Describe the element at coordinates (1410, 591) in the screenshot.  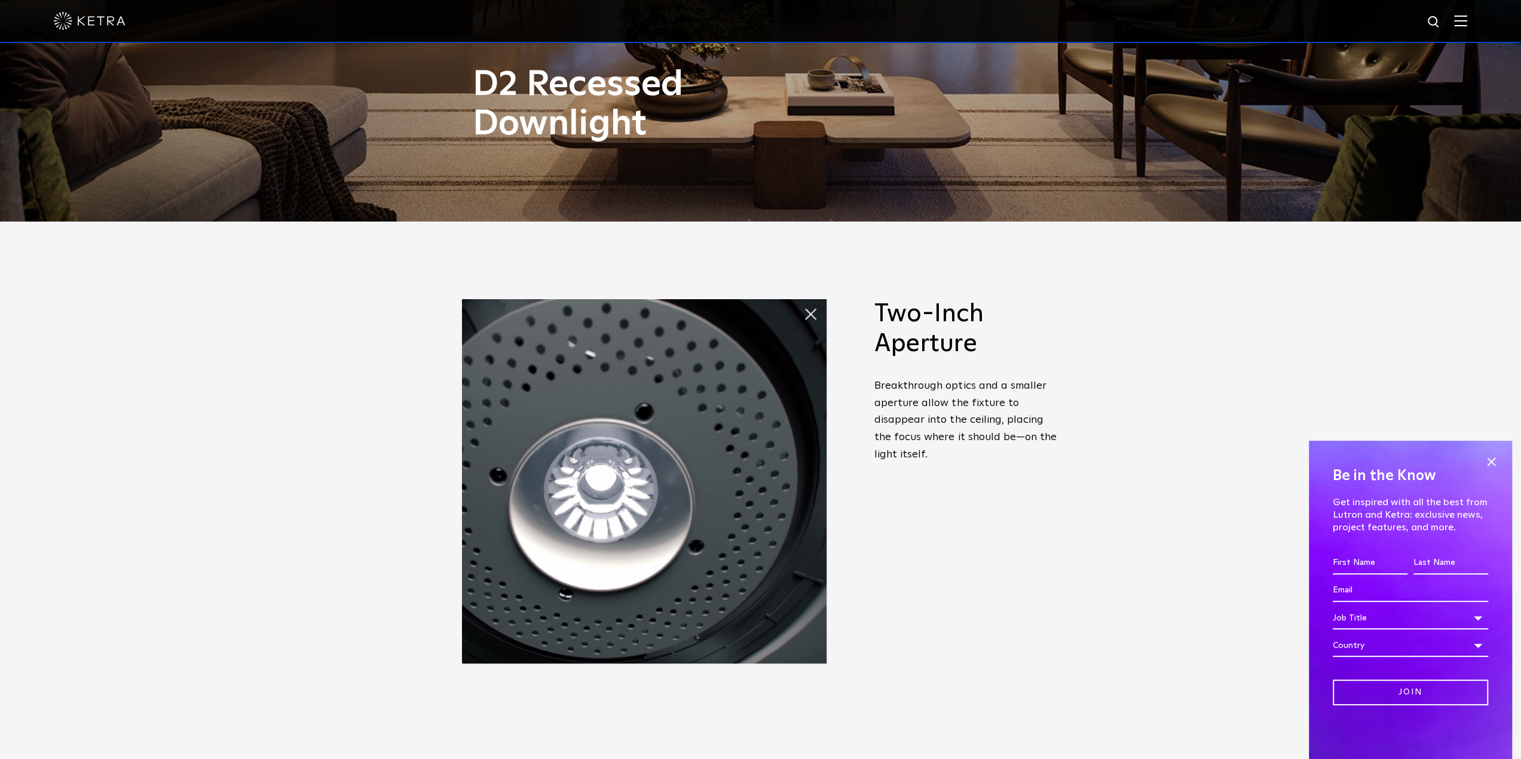
I see `input: Email` at that location.